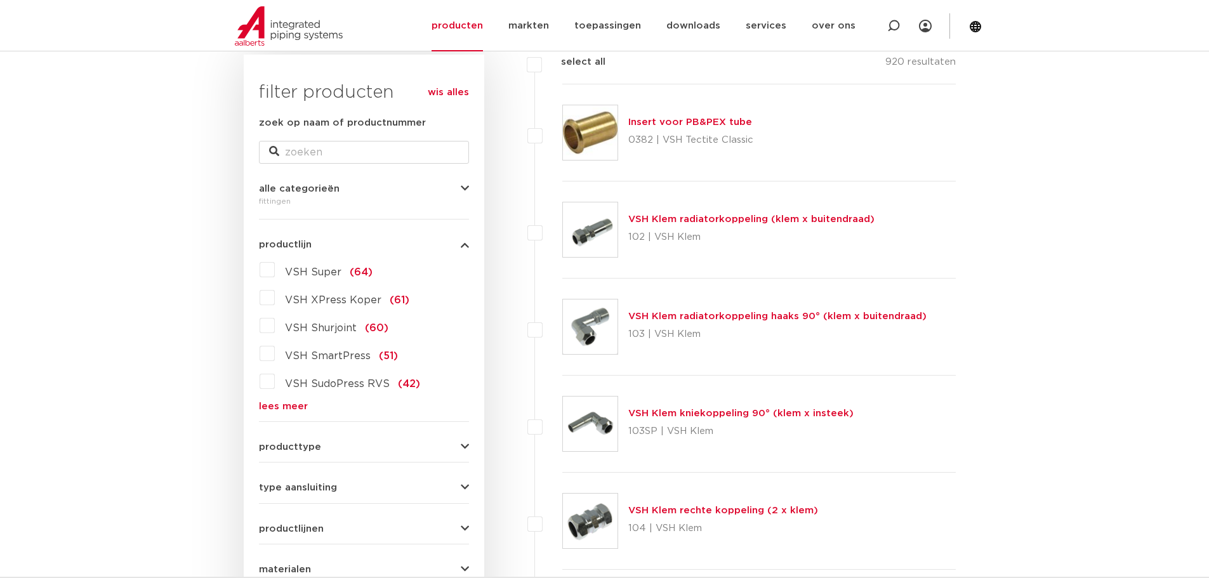 This screenshot has height=578, width=1209. I want to click on span: producttype, so click(290, 447).